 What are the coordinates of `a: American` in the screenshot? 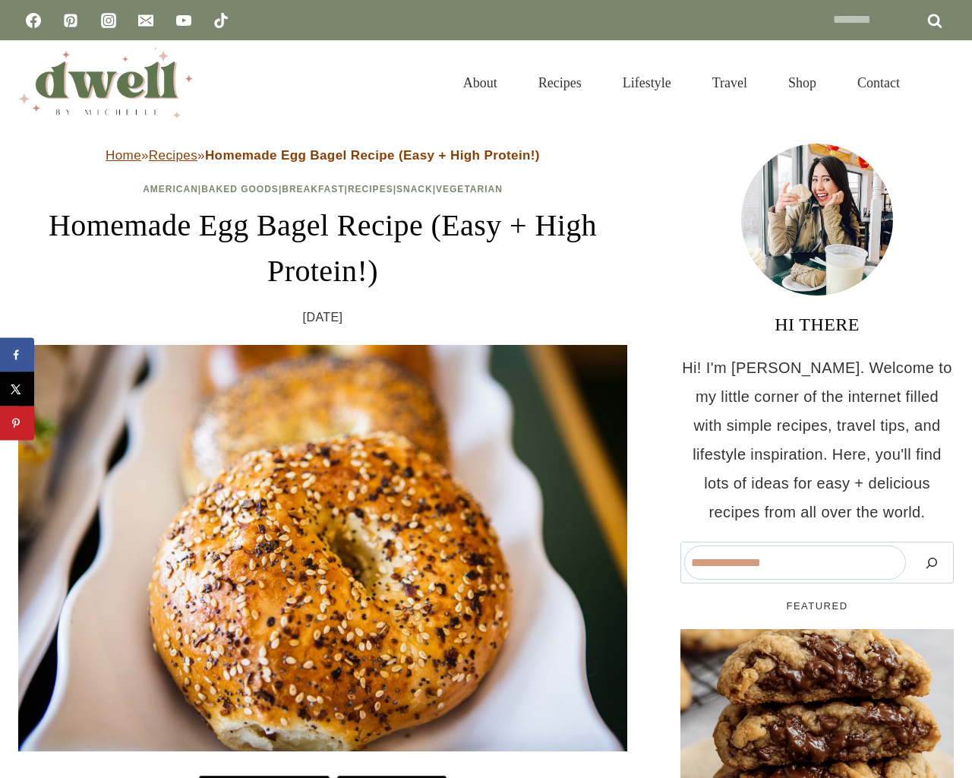 It's located at (170, 189).